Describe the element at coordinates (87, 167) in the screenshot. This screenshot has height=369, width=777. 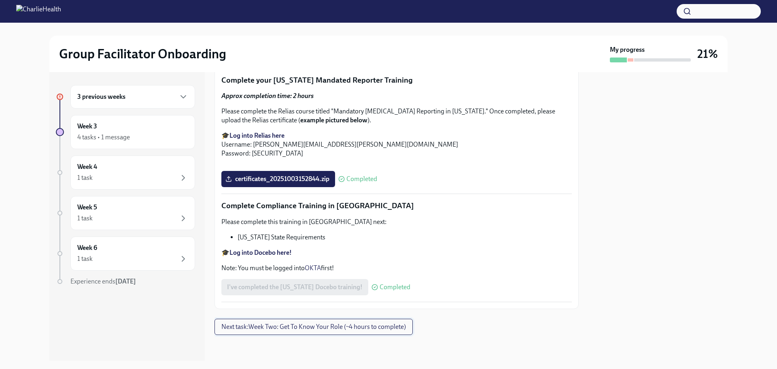
I see `h6: Week 4` at that location.